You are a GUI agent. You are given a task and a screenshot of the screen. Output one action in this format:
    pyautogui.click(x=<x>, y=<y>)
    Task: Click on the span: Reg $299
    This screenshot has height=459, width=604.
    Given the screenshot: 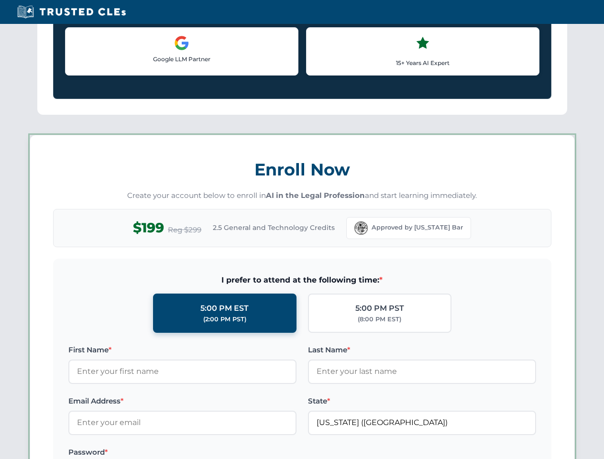 What is the action you would take?
    pyautogui.click(x=185, y=230)
    